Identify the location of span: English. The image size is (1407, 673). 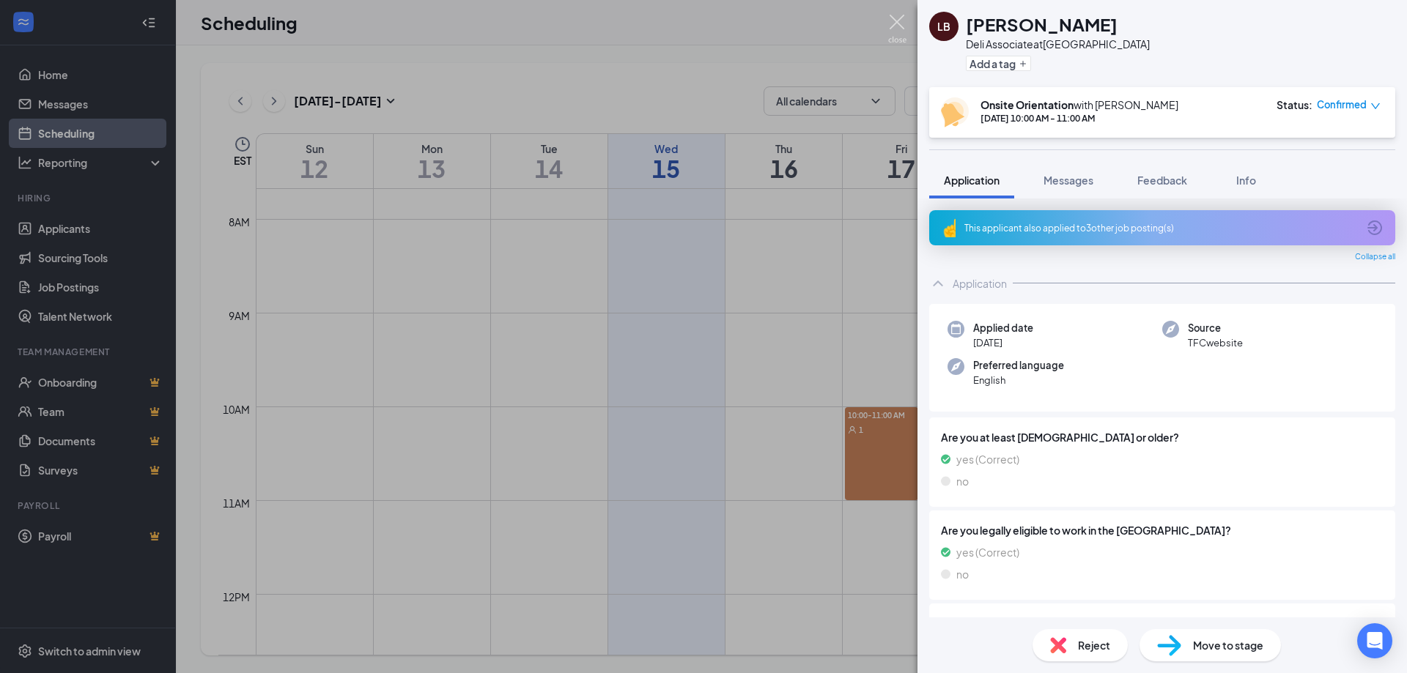
(1019, 380).